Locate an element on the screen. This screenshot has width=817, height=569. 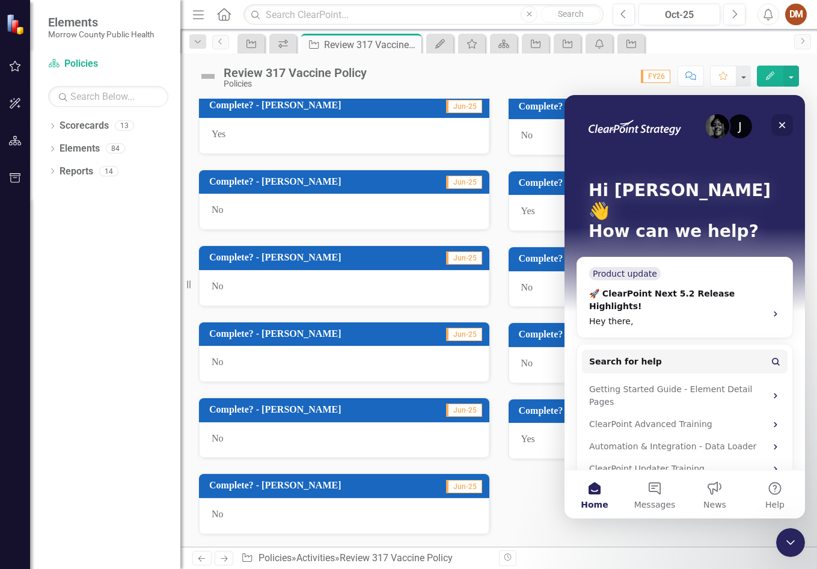
input: Search ClearPoint... is located at coordinates (423, 14).